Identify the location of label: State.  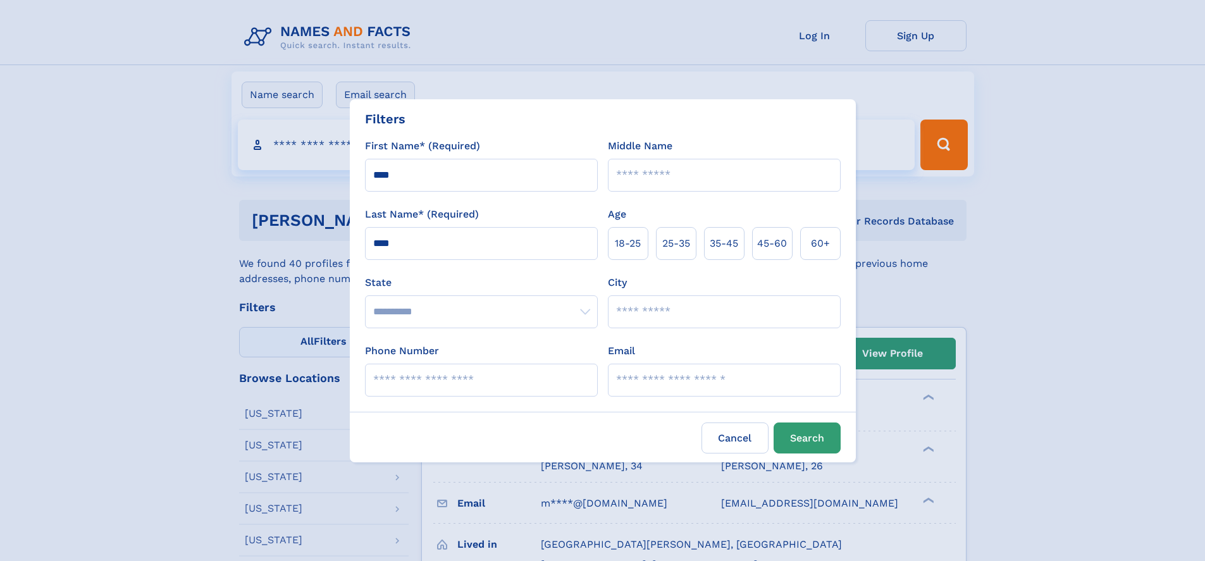
(481, 283).